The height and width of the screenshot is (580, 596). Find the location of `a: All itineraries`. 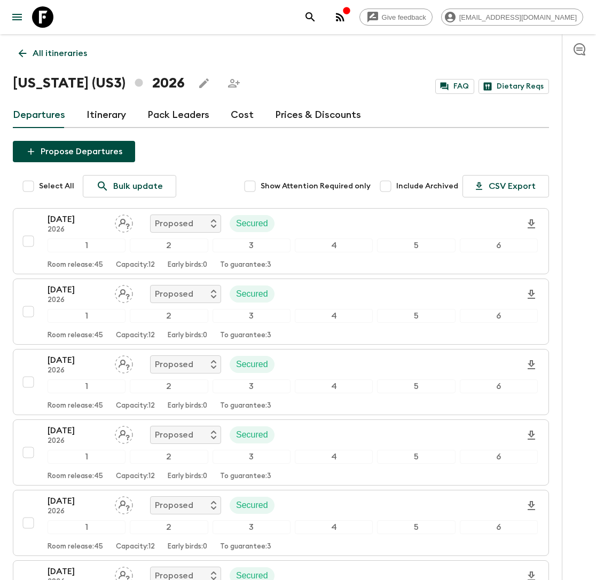

a: All itineraries is located at coordinates (53, 53).